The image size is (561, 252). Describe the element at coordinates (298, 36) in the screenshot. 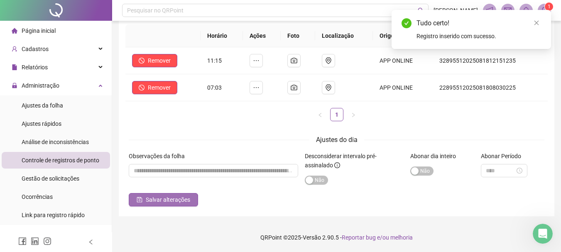

I see `th: Foto` at that location.